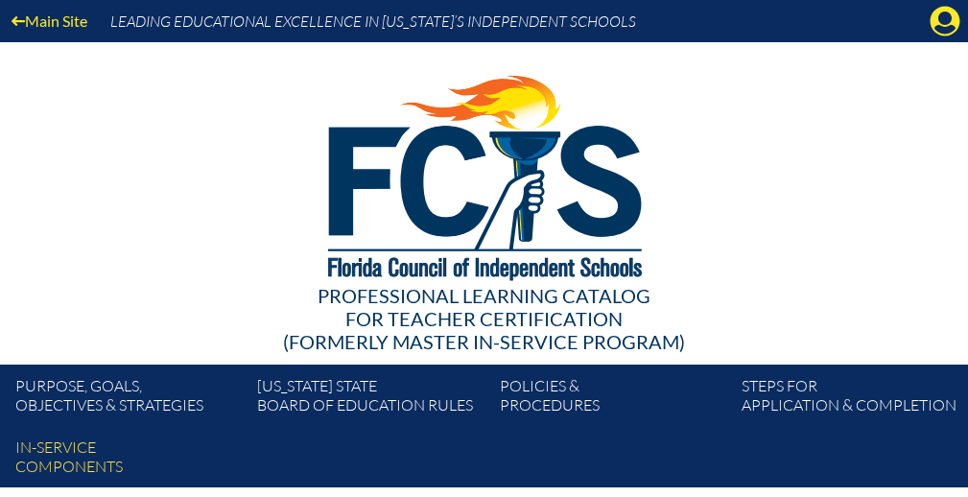  Describe the element at coordinates (945, 21) in the screenshot. I see `svg: Manage account` at that location.